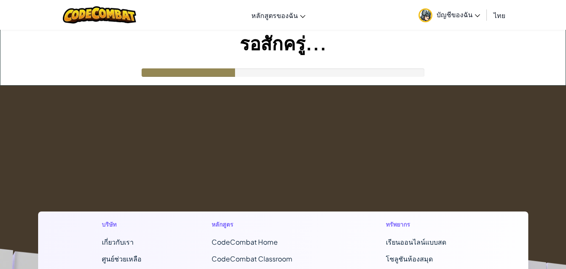 Image resolution: width=566 pixels, height=269 pixels. I want to click on a: CodeCombat logo, so click(99, 15).